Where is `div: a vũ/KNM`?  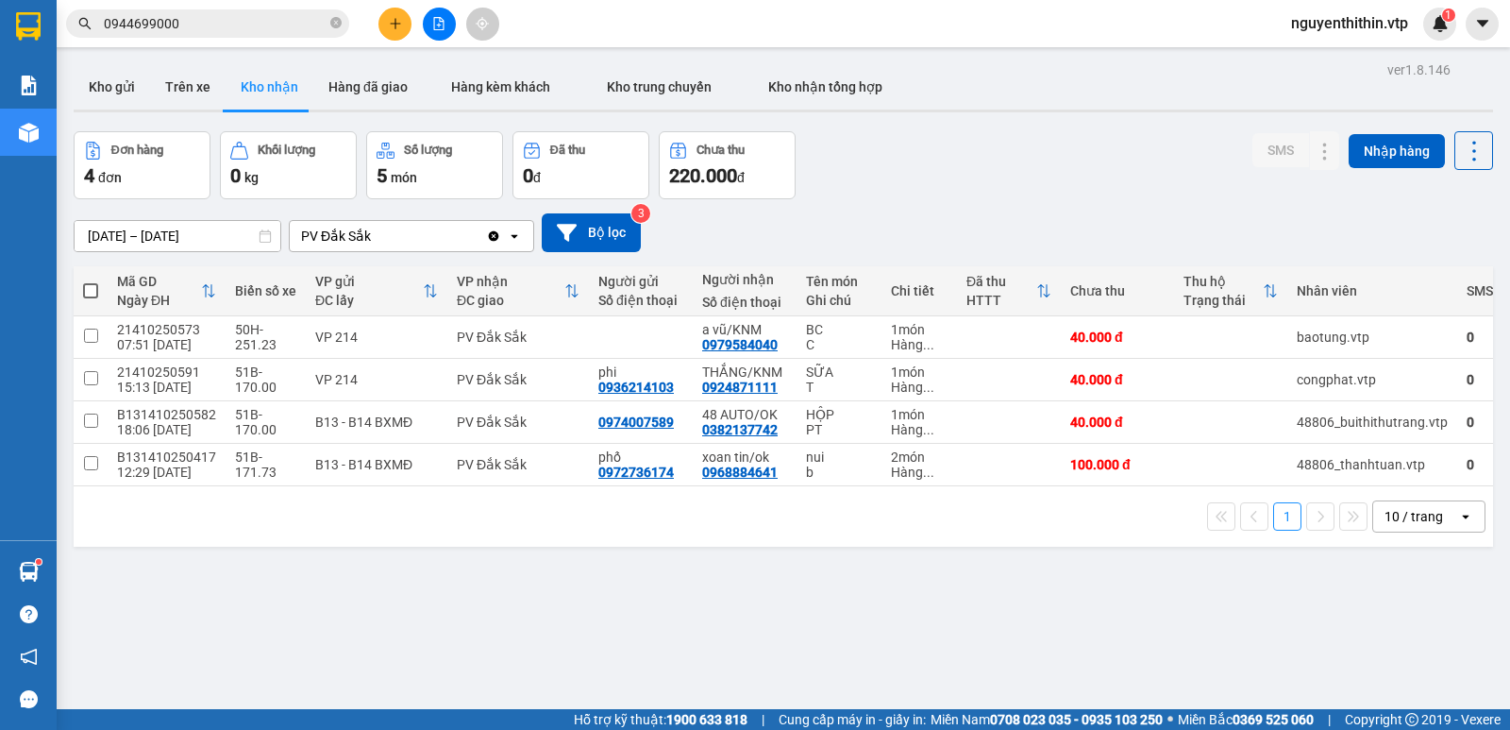
div: a vũ/KNM is located at coordinates (745, 329).